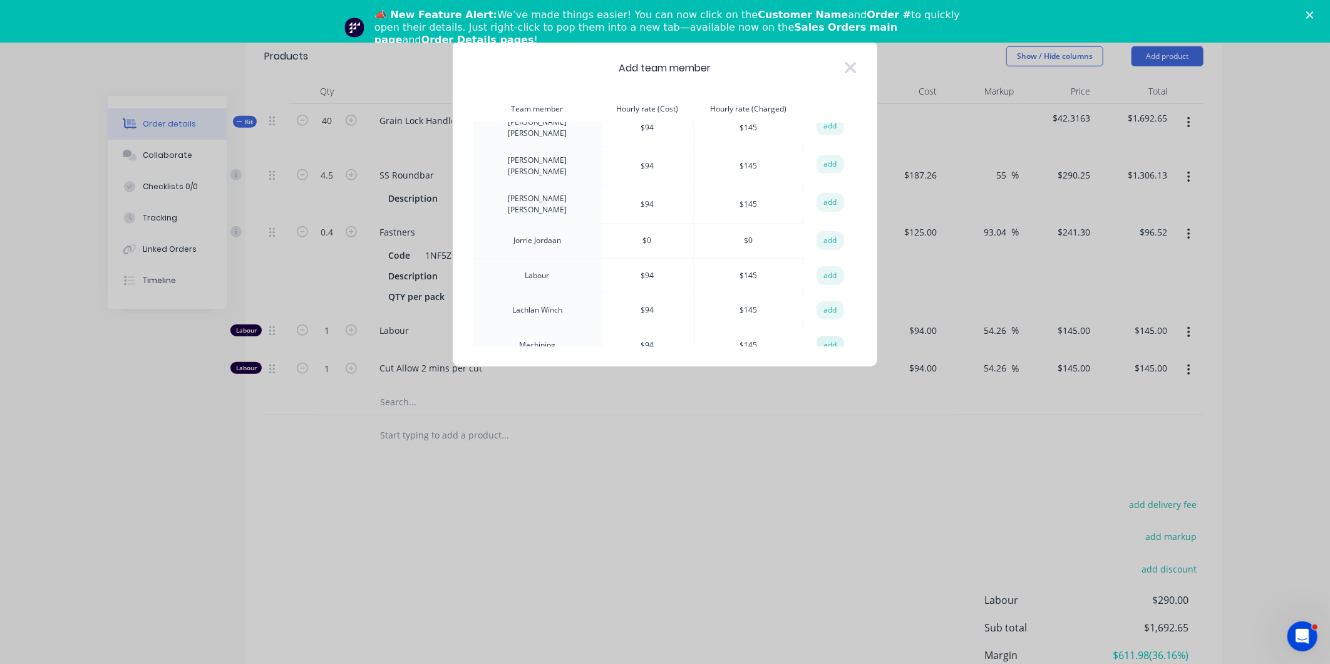 The height and width of the screenshot is (664, 1330). I want to click on span: Add team member, so click(665, 68).